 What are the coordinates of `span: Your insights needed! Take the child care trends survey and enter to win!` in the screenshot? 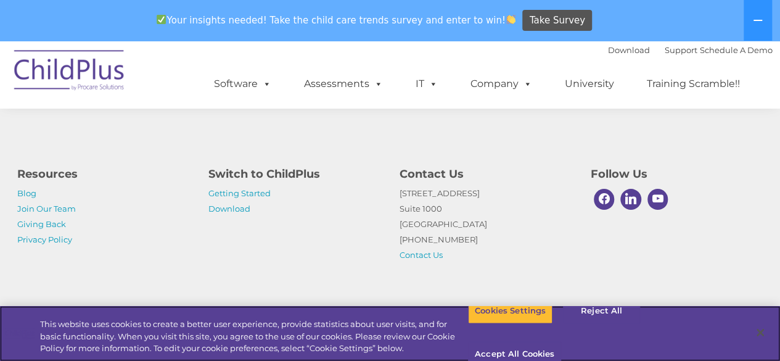 It's located at (336, 20).